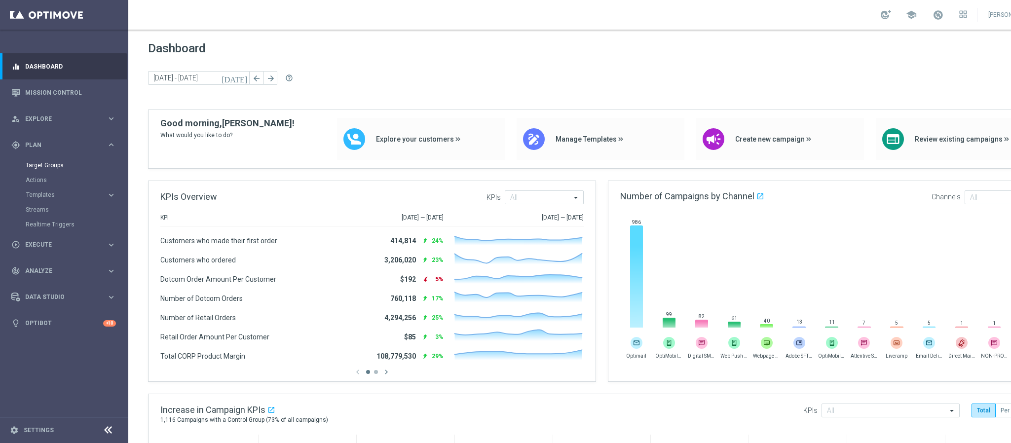 Image resolution: width=1011 pixels, height=443 pixels. I want to click on i: person_search, so click(16, 119).